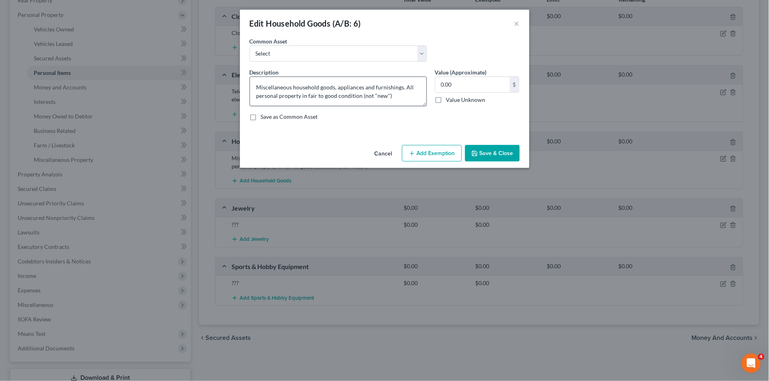 The height and width of the screenshot is (381, 769). What do you see at coordinates (762, 356) in the screenshot?
I see `span: 4` at bounding box center [762, 356].